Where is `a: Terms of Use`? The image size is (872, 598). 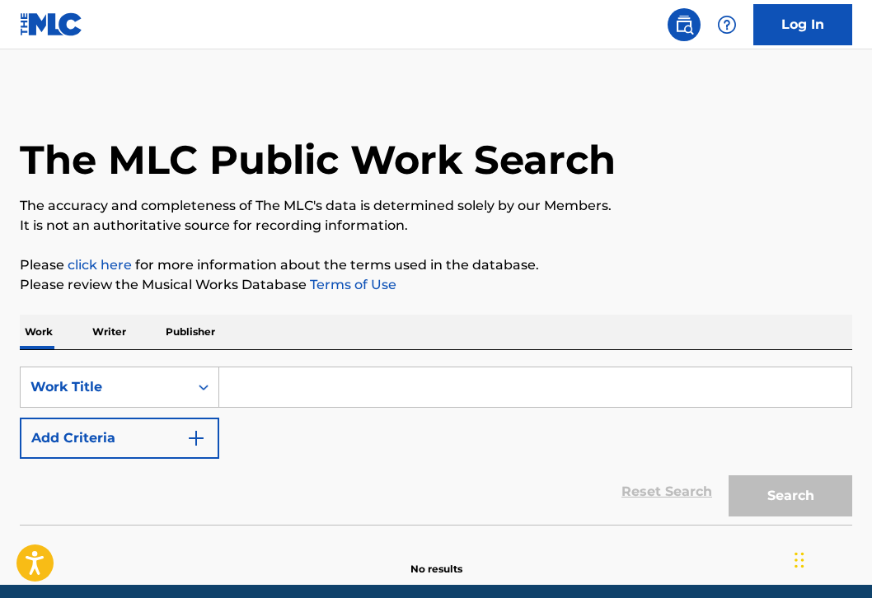 a: Terms of Use is located at coordinates (351, 284).